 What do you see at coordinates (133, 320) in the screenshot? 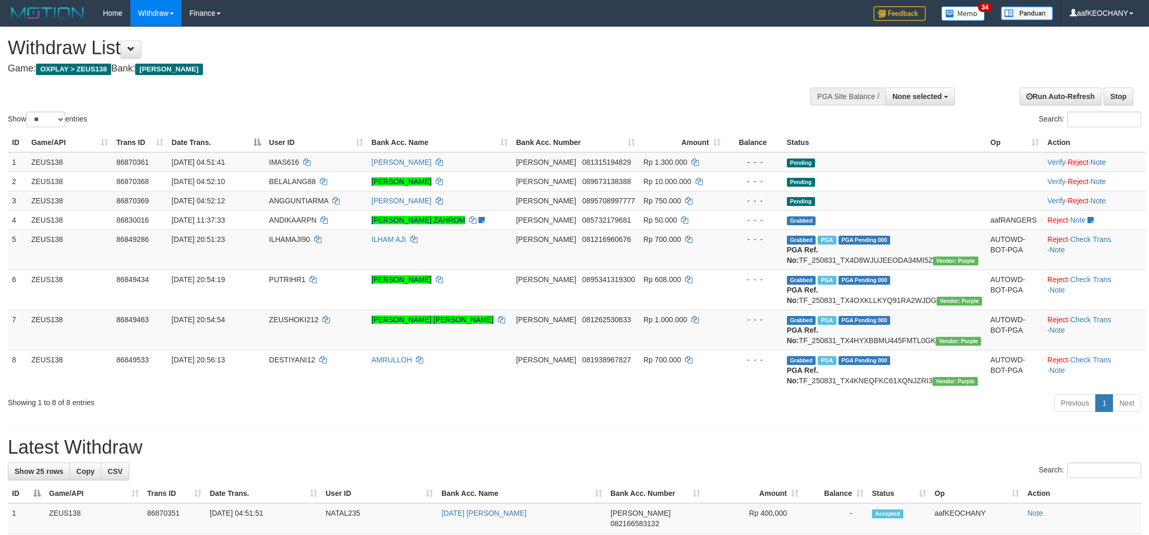
I see `span: 86849463` at bounding box center [133, 320].